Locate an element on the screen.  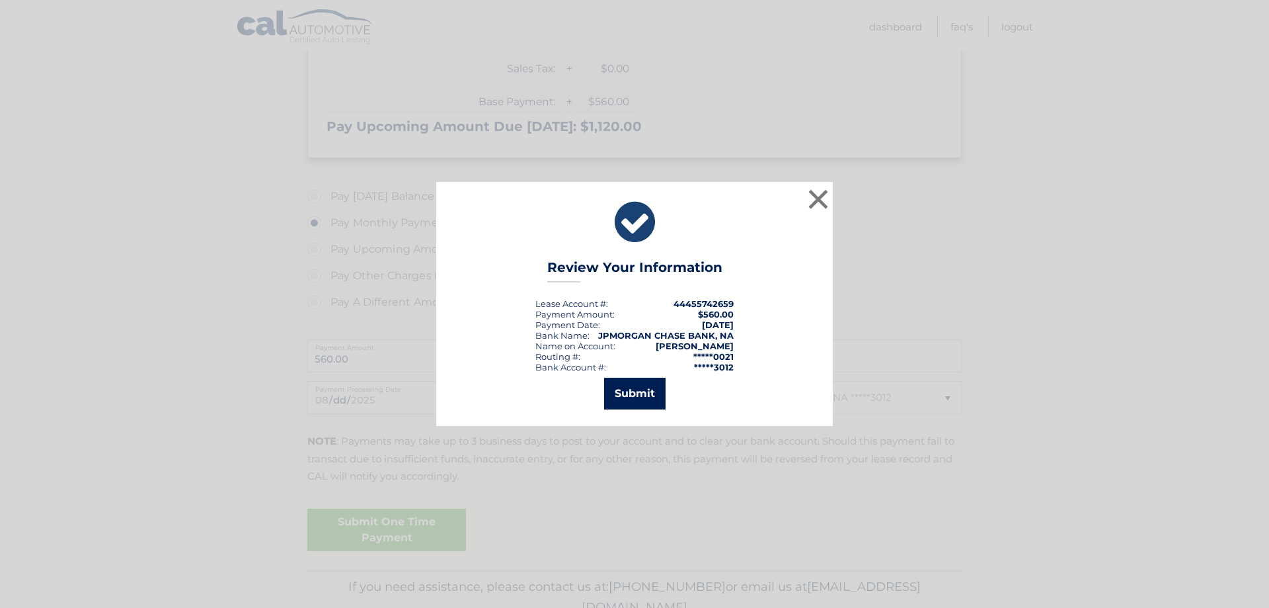
button: Submit is located at coordinates (635, 393).